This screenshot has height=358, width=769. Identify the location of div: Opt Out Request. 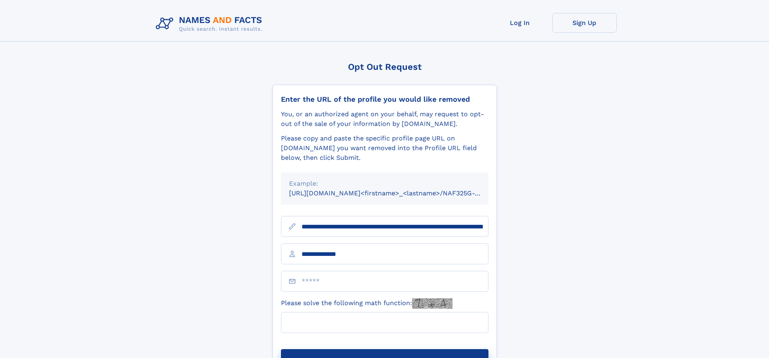
(385, 67).